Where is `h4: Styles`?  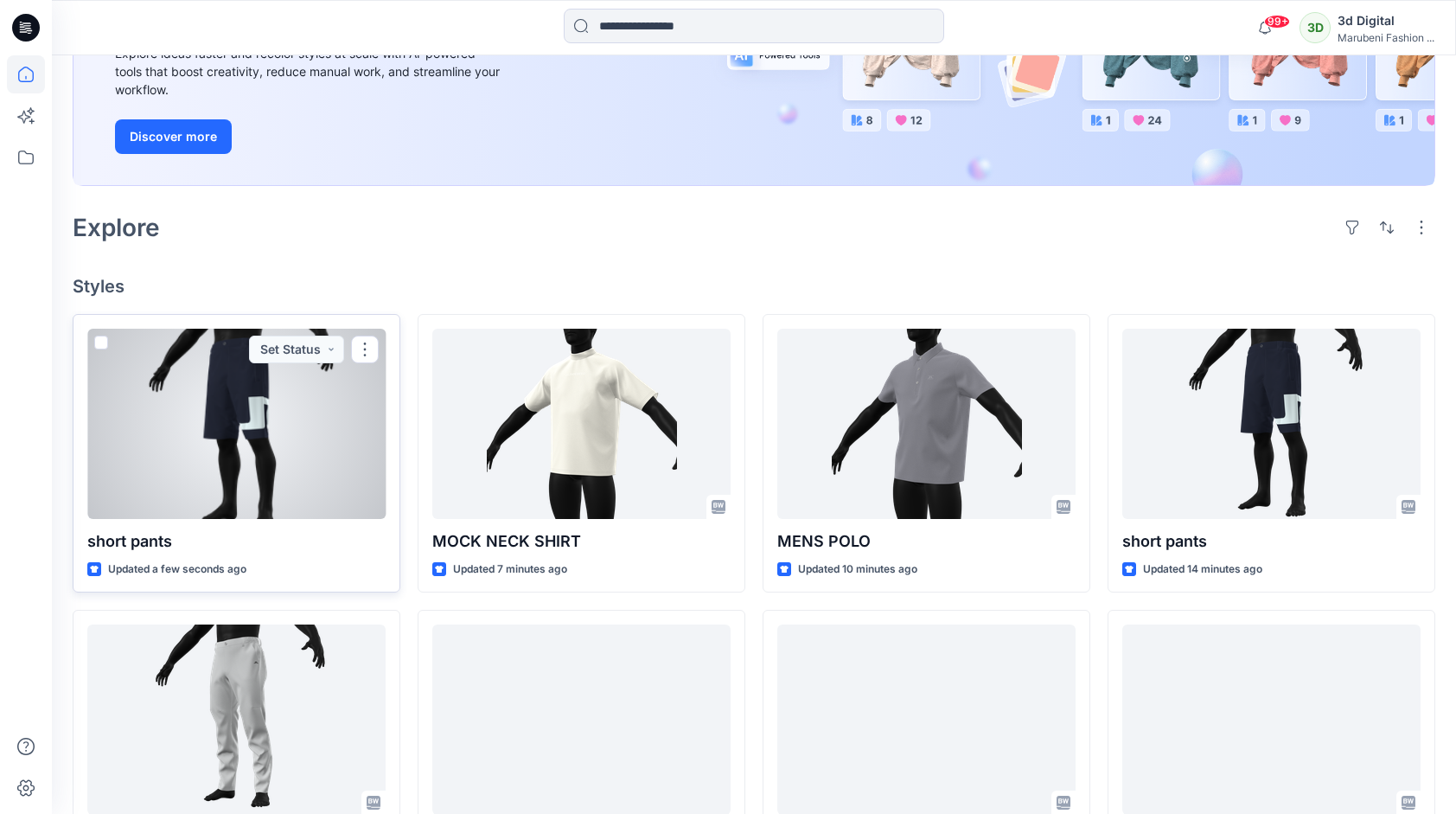
h4: Styles is located at coordinates (754, 286).